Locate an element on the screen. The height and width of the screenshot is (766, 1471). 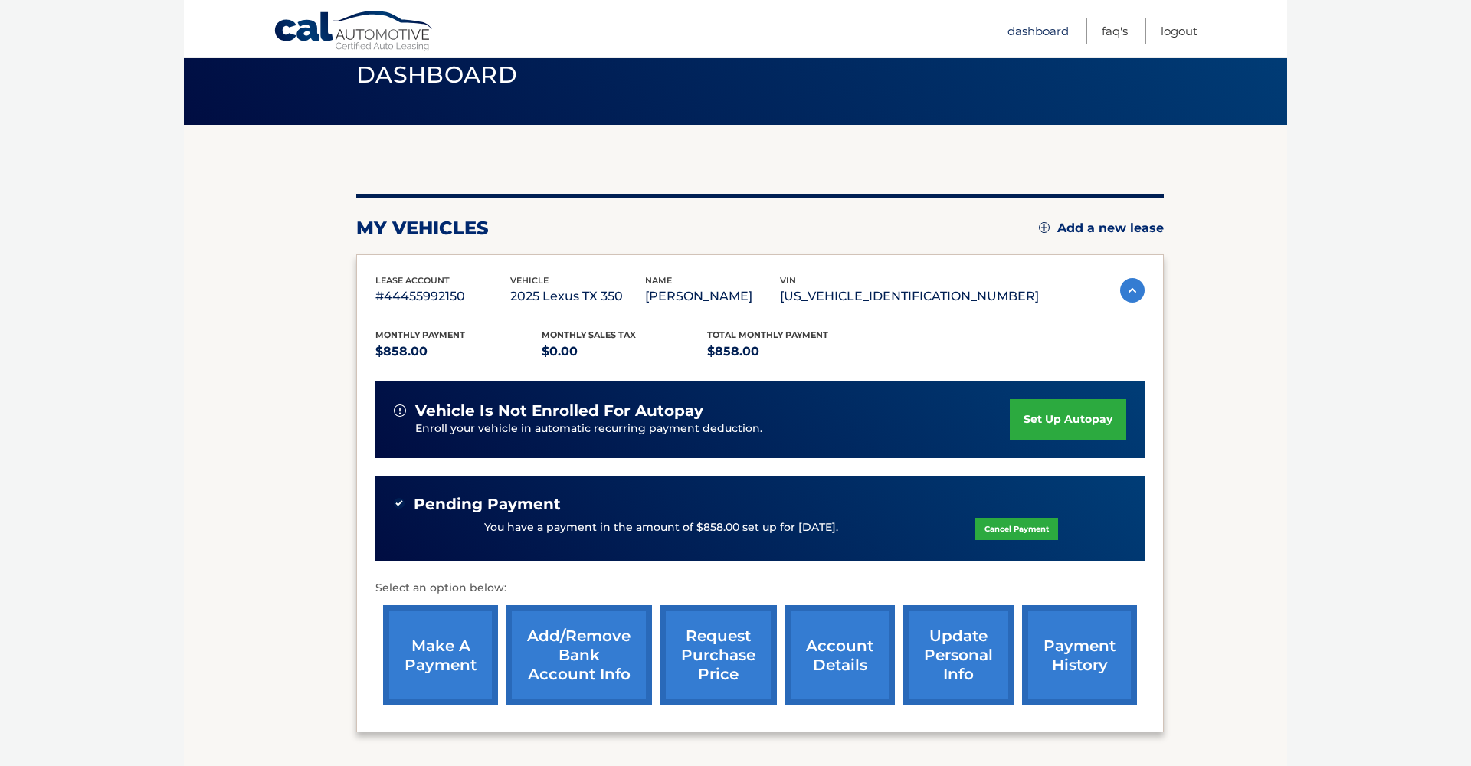
p: $0.00 is located at coordinates (624, 352).